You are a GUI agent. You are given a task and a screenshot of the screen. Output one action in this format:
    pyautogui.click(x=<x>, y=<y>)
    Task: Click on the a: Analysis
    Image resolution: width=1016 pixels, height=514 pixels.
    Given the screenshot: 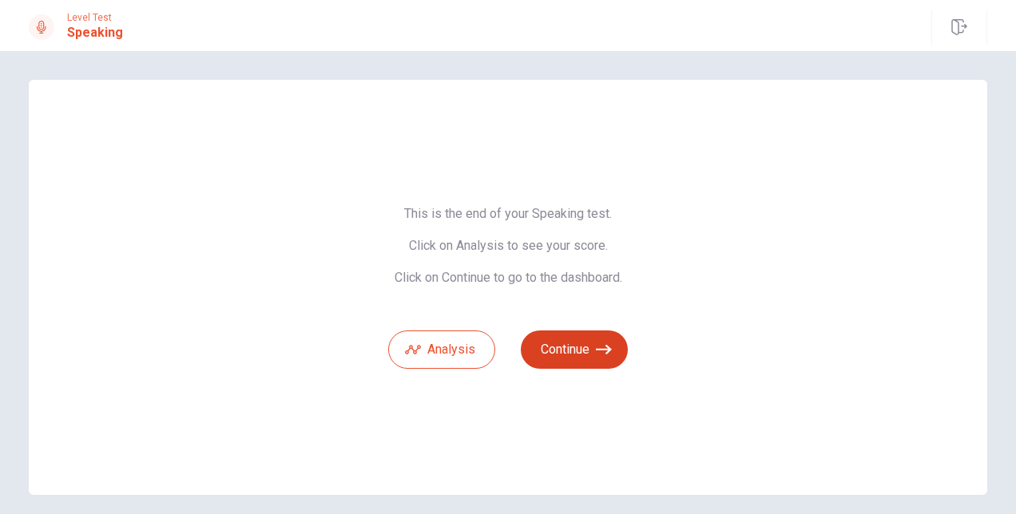 What is the action you would take?
    pyautogui.click(x=442, y=350)
    